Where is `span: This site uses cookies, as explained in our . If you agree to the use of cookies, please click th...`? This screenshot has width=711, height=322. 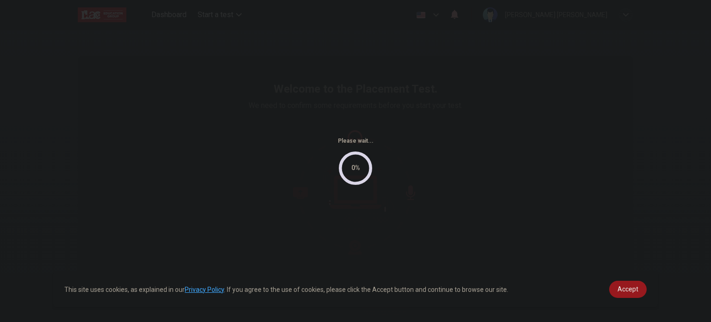
span: This site uses cookies, as explained in our . If you agree to the use of cookies, please click th... is located at coordinates (286, 289).